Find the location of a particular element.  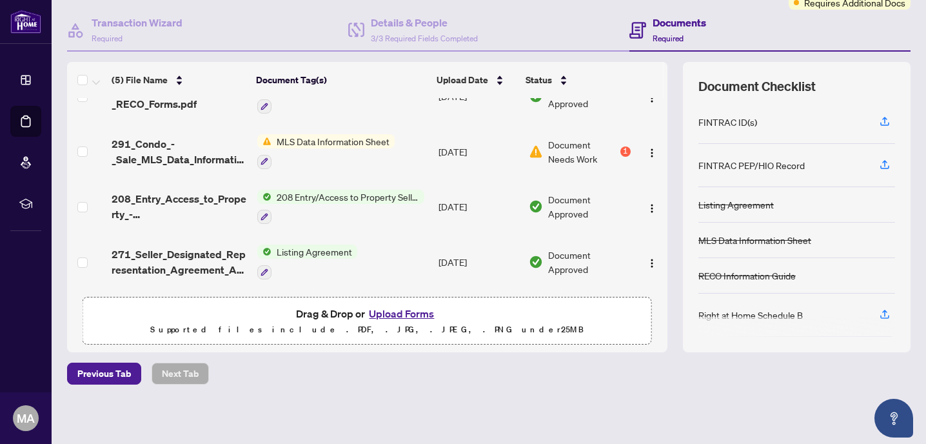

button: Upload Forms is located at coordinates (401, 313).